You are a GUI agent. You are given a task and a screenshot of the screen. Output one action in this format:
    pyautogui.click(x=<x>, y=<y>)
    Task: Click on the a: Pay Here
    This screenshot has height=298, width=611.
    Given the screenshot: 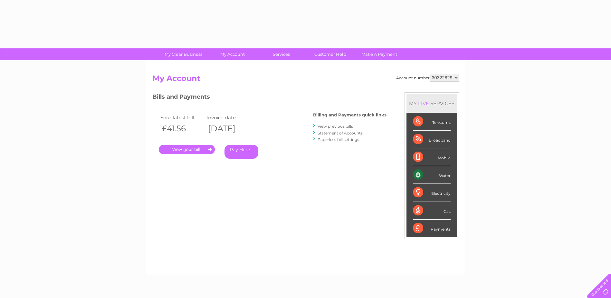 What is the action you would take?
    pyautogui.click(x=241, y=151)
    